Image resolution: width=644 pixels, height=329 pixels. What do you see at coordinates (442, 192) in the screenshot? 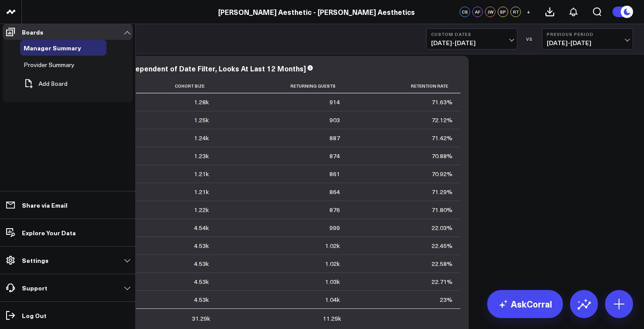
I see `div: 71.29%` at bounding box center [442, 192].